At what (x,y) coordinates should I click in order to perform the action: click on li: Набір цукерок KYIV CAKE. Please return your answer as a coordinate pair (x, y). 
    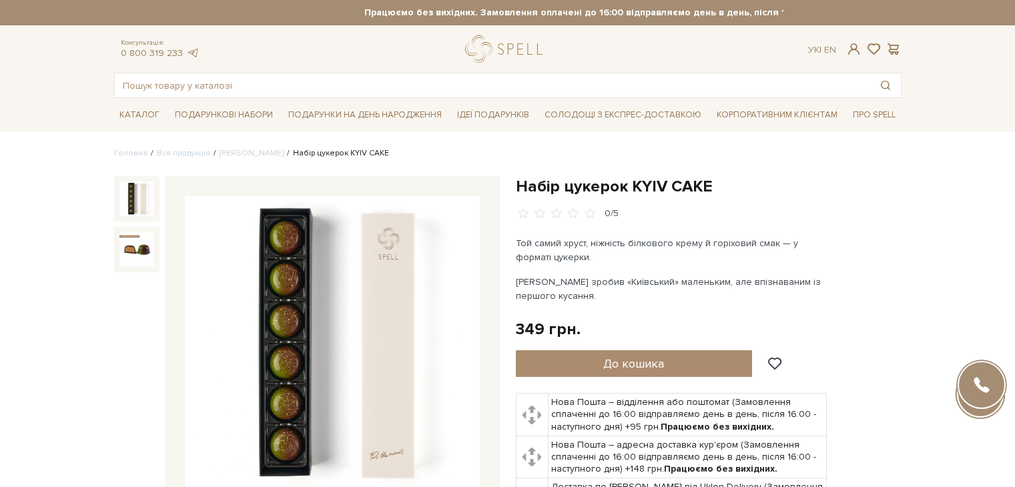
    Looking at the image, I should click on (336, 154).